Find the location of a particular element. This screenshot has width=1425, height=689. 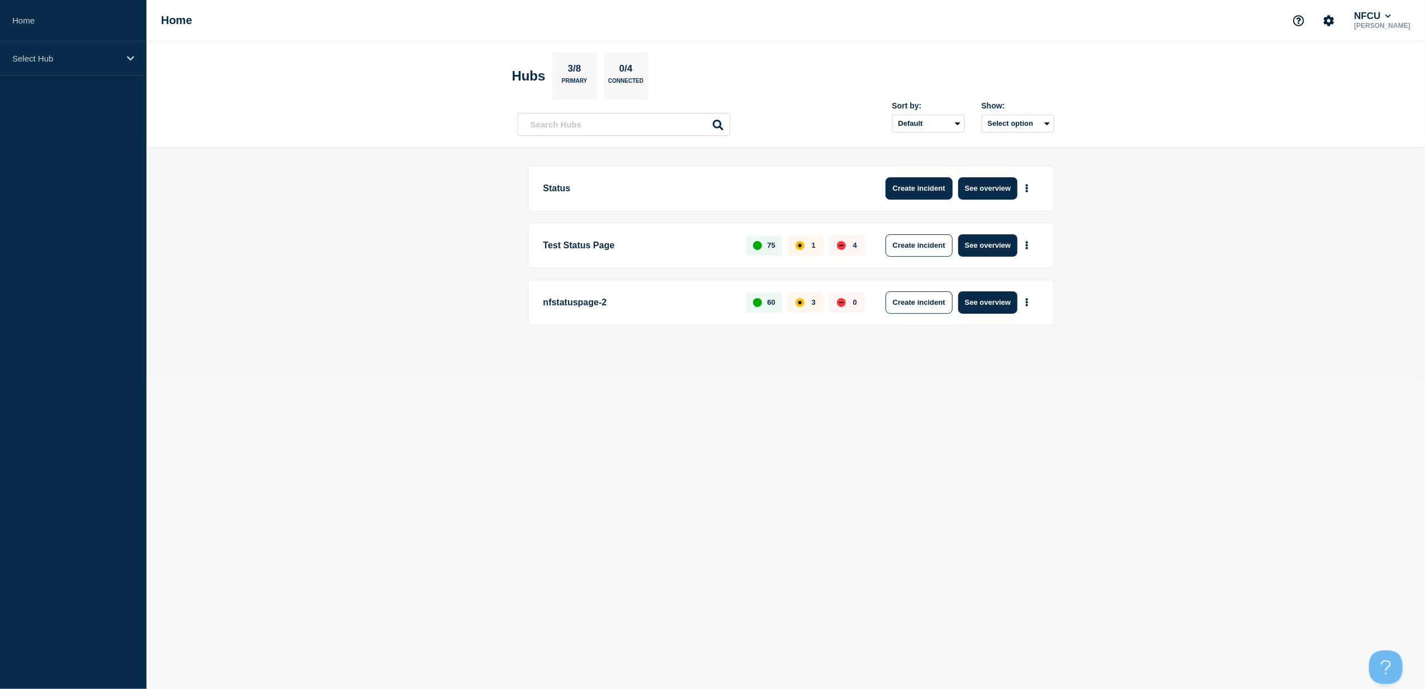

p: nfstatuspage-2 is located at coordinates (638, 302).